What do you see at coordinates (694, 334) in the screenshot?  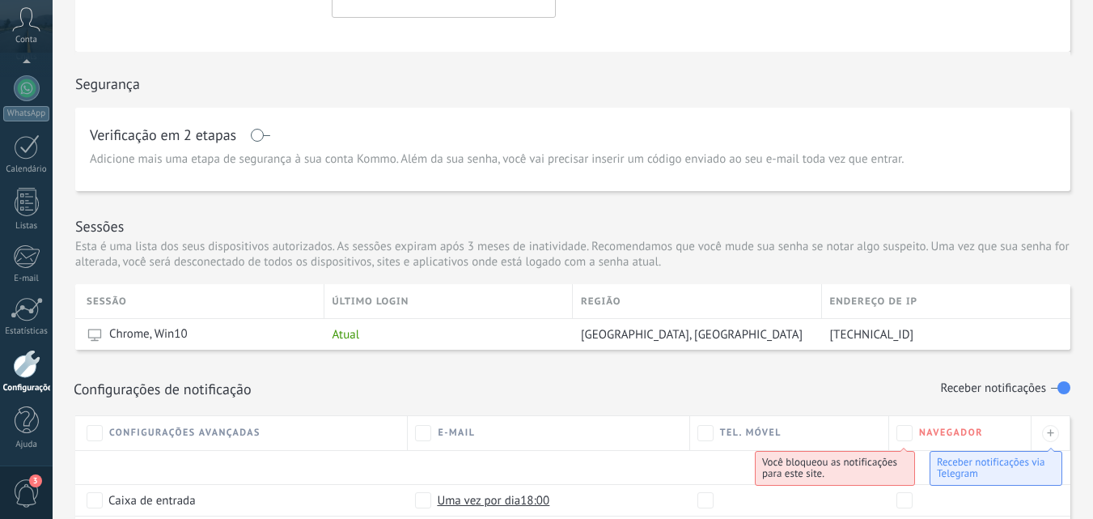 I see `div: Dallas, United States` at bounding box center [694, 334].